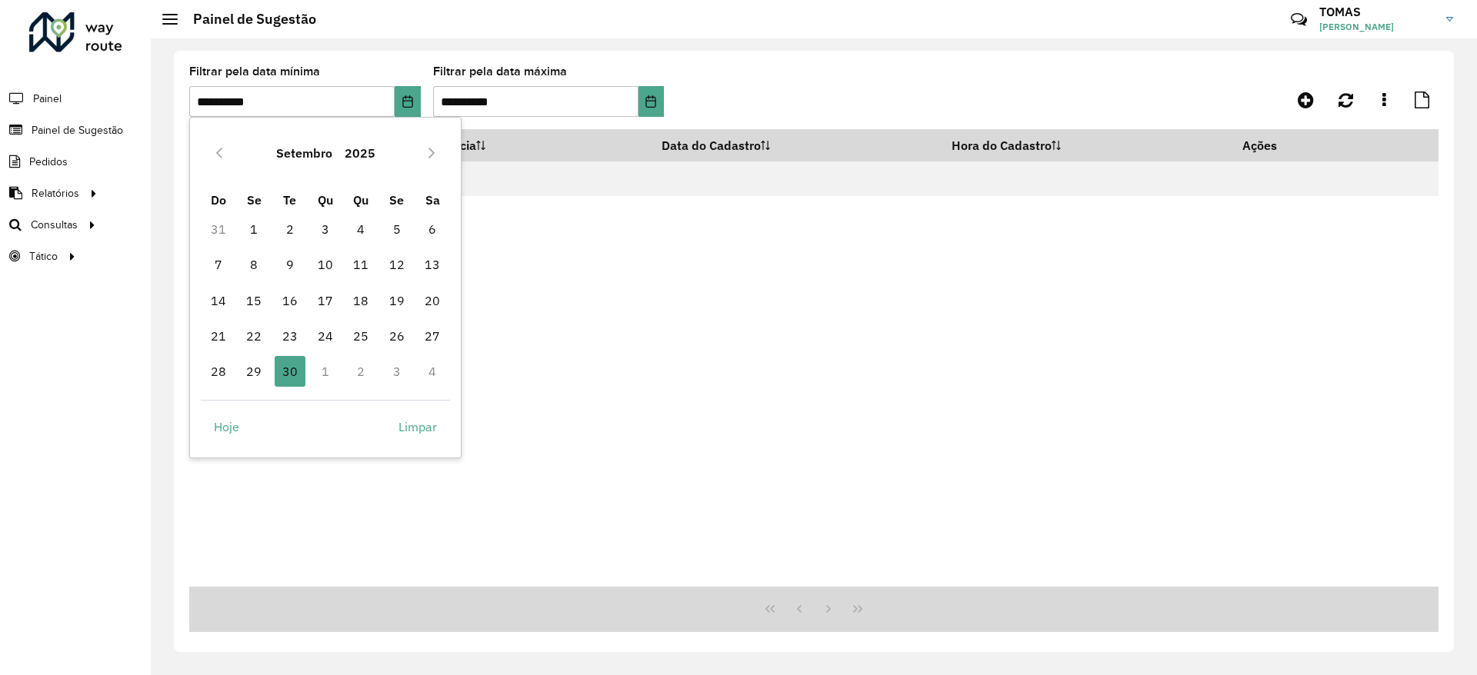 The image size is (1477, 675). I want to click on span: 12, so click(397, 265).